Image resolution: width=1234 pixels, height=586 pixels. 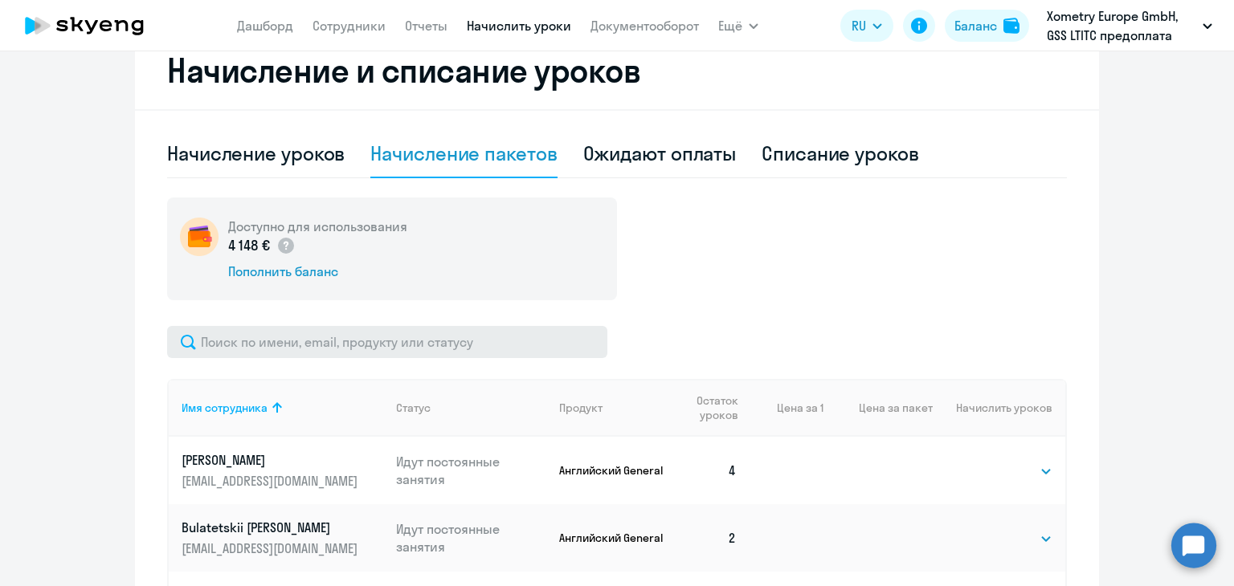 I want to click on a: Отчеты, so click(x=426, y=26).